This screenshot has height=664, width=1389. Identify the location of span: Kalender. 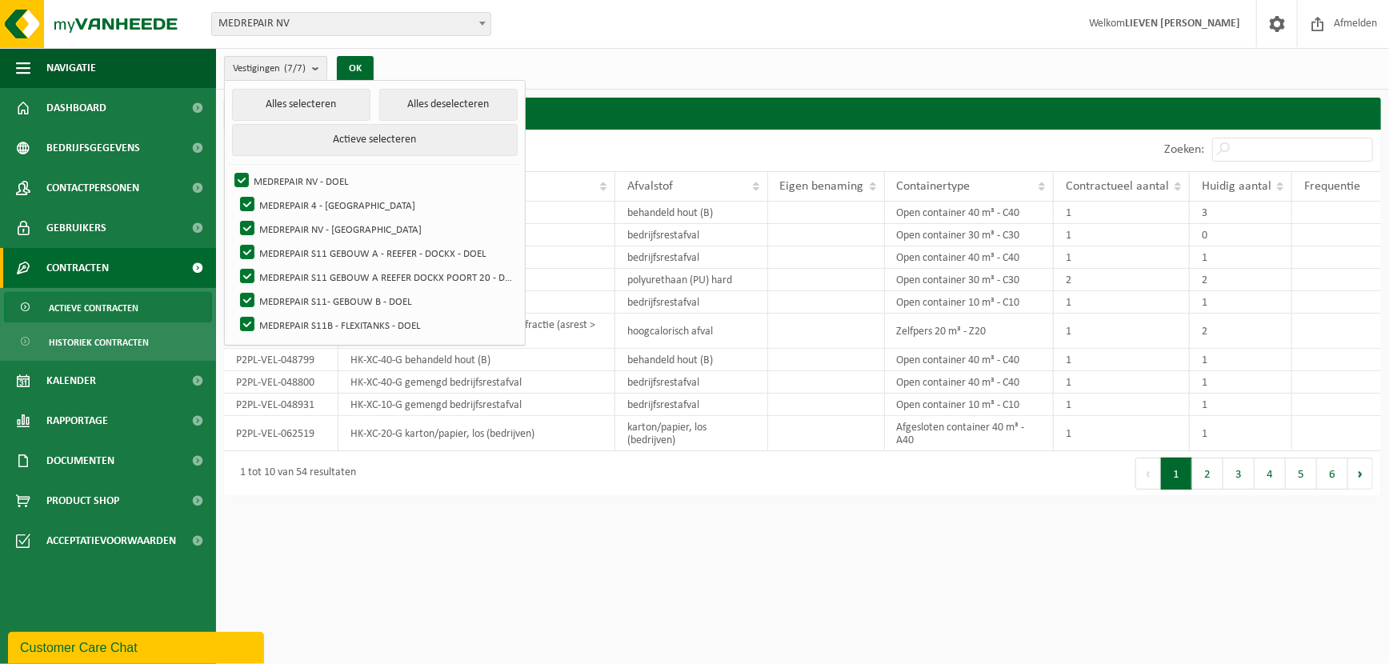
(71, 381).